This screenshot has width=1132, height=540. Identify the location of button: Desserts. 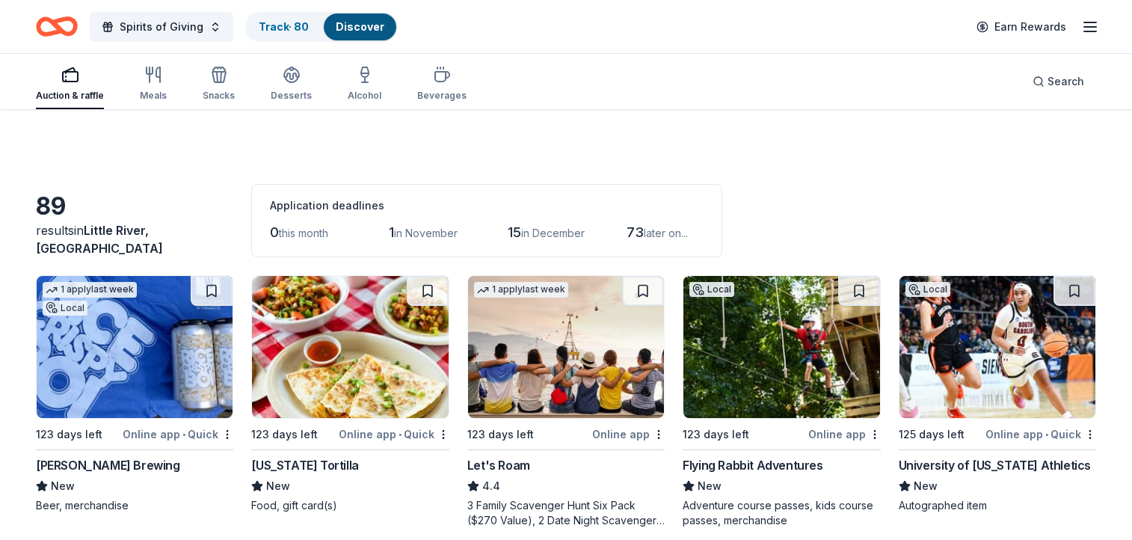
(291, 85).